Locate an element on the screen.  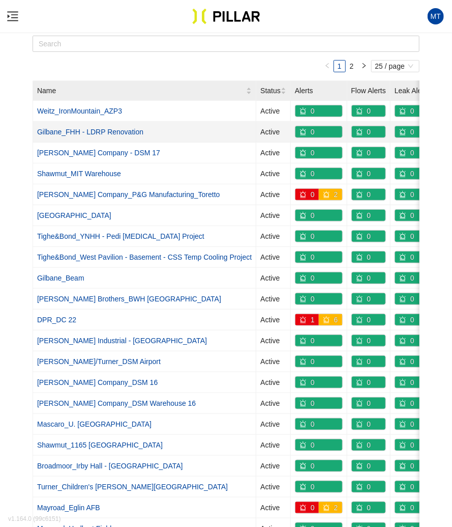
a: Mayroad_Eglin AFB is located at coordinates (69, 507).